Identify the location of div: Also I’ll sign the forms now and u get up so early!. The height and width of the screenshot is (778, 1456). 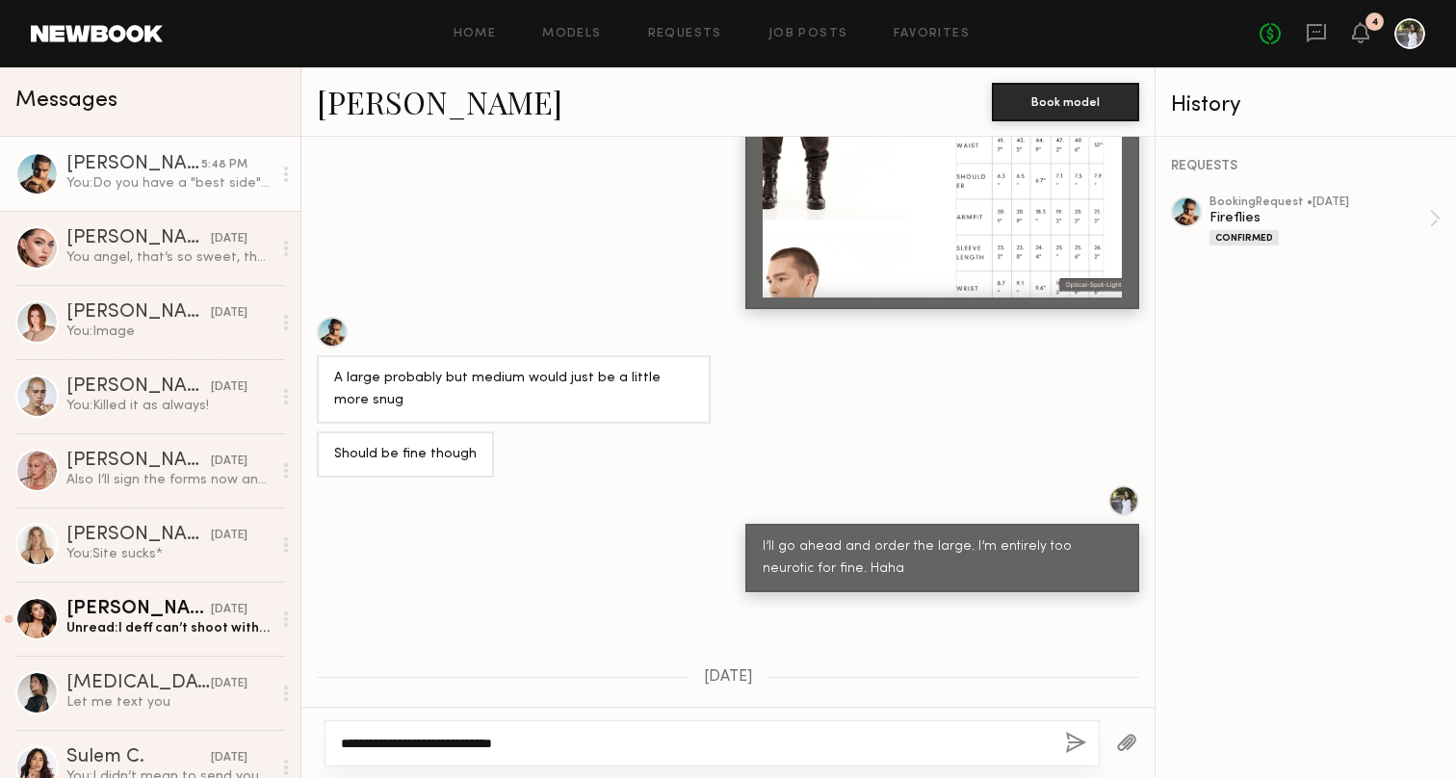
(168, 479).